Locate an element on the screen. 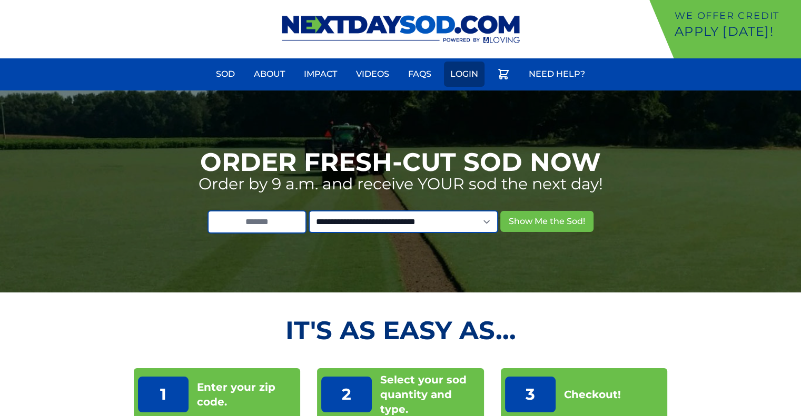 This screenshot has height=416, width=801. p: Order by 9 a.m. and receive YOUR sod the next day! is located at coordinates (401, 184).